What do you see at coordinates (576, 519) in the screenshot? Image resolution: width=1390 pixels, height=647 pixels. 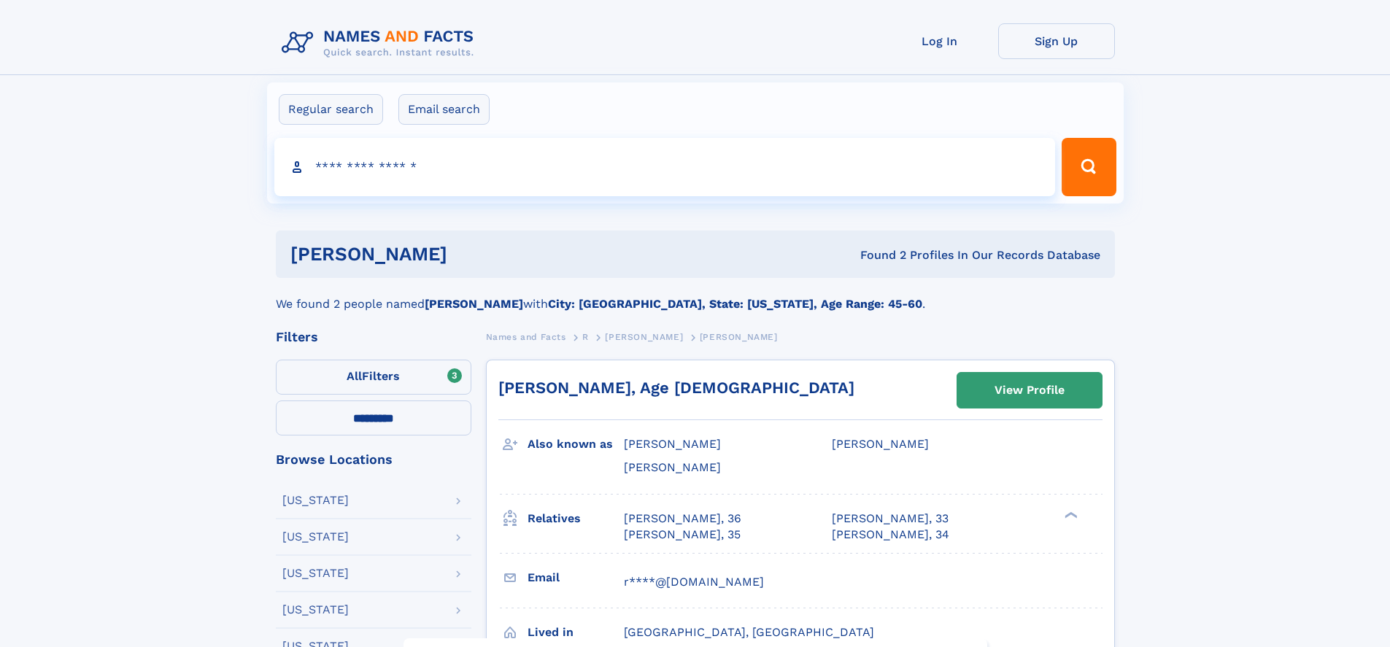 I see `h3: Relatives` at bounding box center [576, 519].